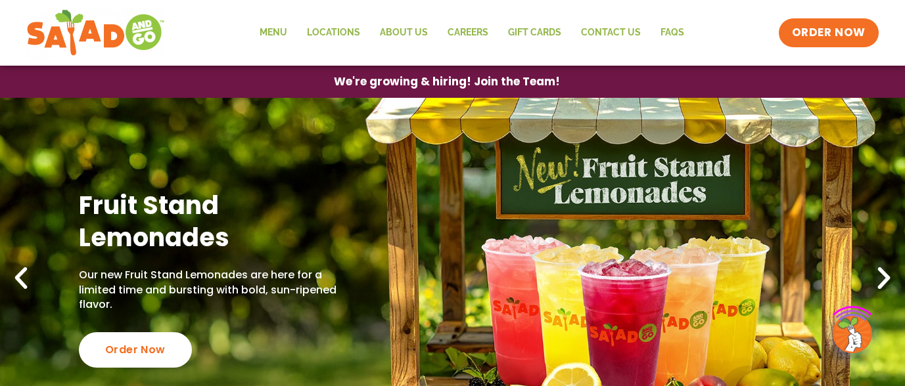 This screenshot has width=905, height=386. Describe the element at coordinates (21, 279) in the screenshot. I see `div: Previous slide` at that location.